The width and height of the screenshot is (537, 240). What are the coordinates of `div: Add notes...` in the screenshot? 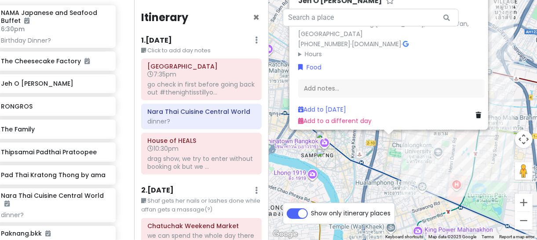 It's located at (391, 89).